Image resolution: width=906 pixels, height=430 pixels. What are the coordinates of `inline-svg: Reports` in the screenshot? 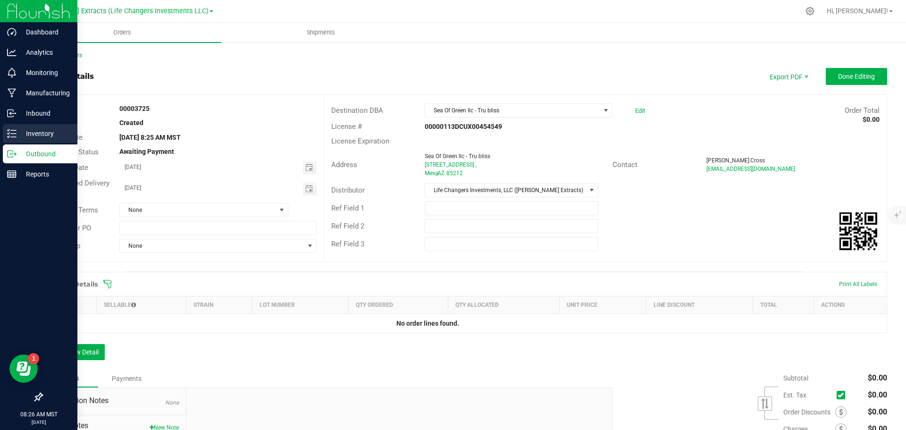 It's located at (12, 174).